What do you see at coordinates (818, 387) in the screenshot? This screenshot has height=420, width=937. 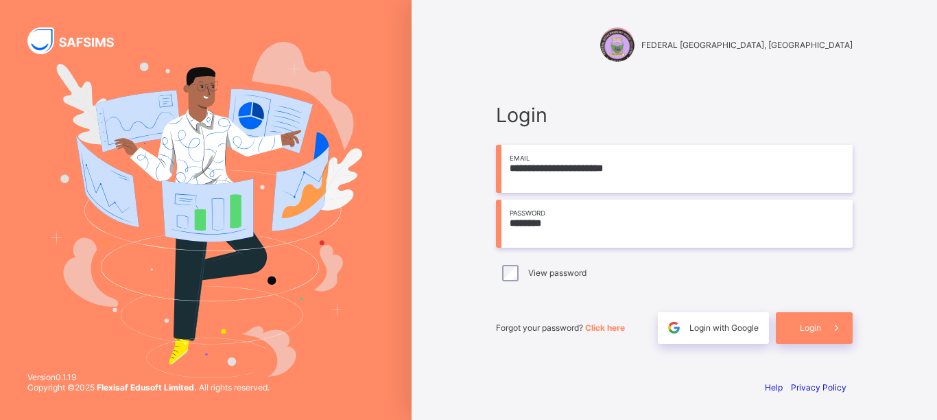 I see `a: Privacy Policy` at bounding box center [818, 387].